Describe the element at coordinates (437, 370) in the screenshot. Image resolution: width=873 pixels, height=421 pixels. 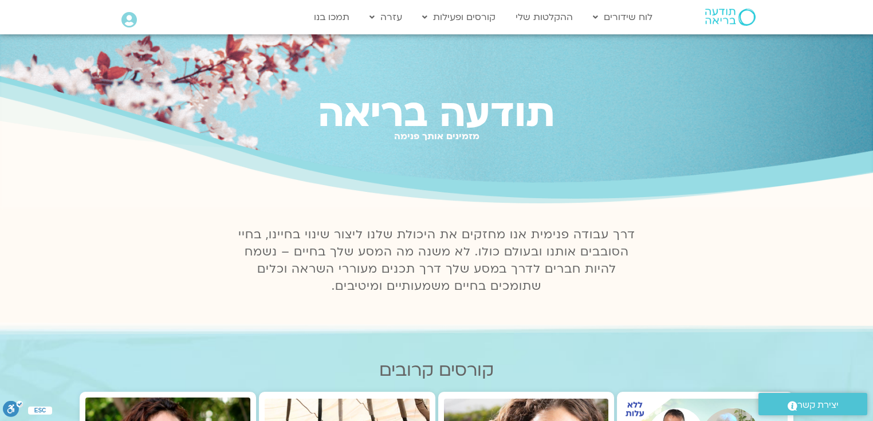
I see `h2: קורסים קרובים` at that location.